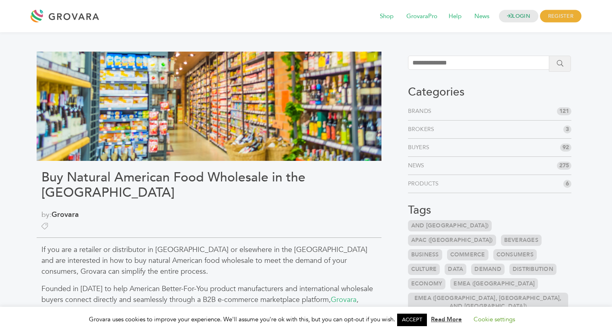  What do you see at coordinates (387, 17) in the screenshot?
I see `a: Shop` at bounding box center [387, 17].